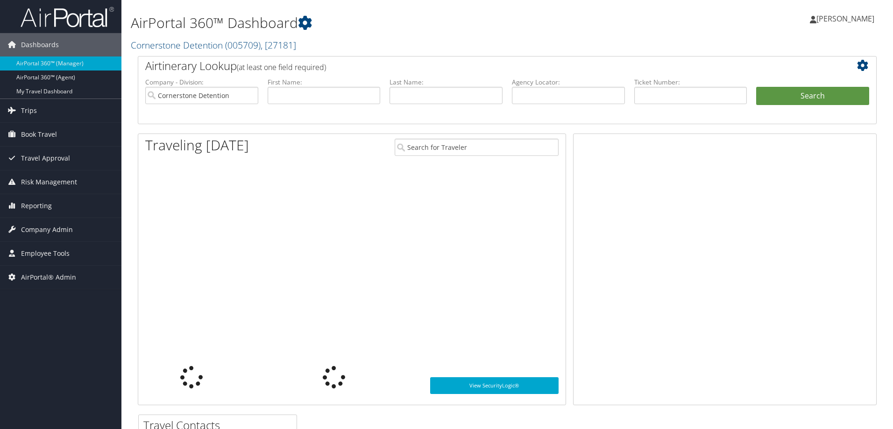  What do you see at coordinates (202, 82) in the screenshot?
I see `label: Company - Division:` at bounding box center [202, 82].